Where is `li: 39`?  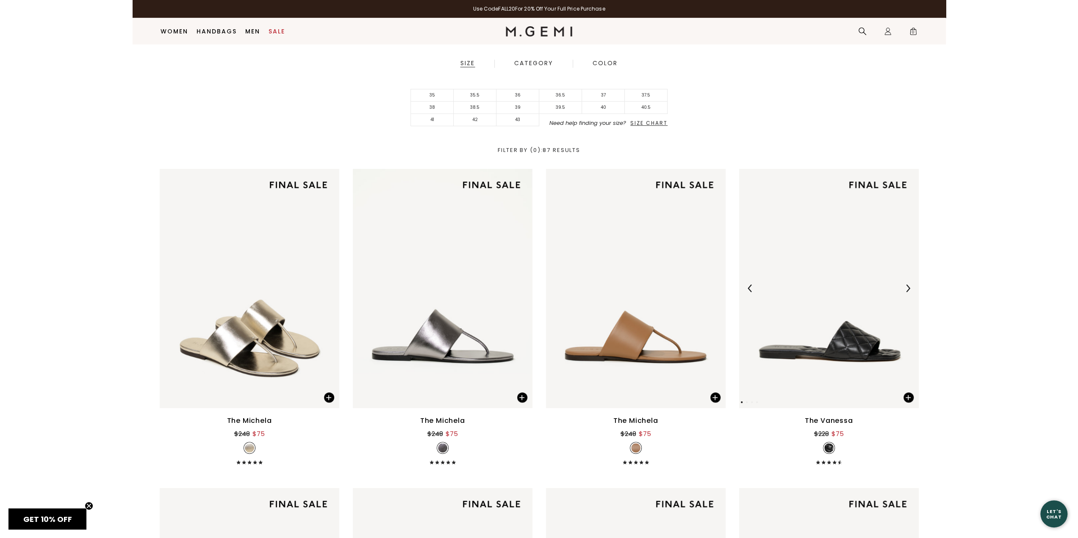
li: 39 is located at coordinates (518, 108).